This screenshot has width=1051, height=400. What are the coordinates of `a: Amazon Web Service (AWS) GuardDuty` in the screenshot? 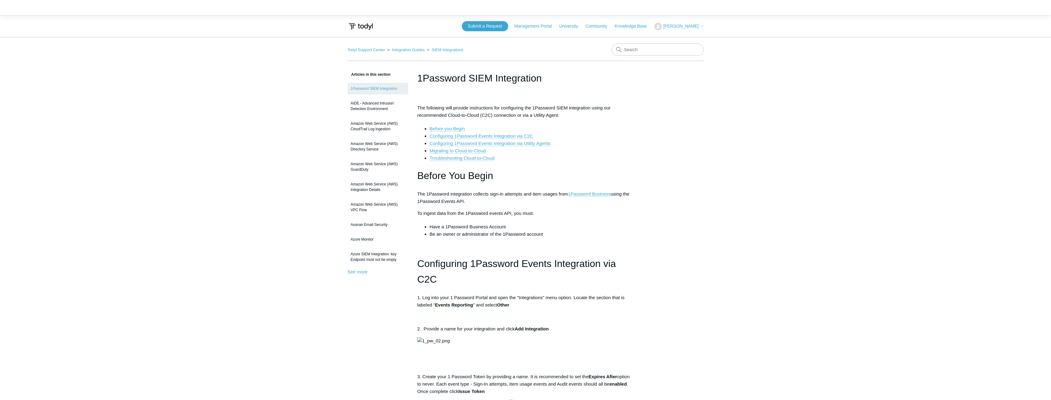 It's located at (378, 167).